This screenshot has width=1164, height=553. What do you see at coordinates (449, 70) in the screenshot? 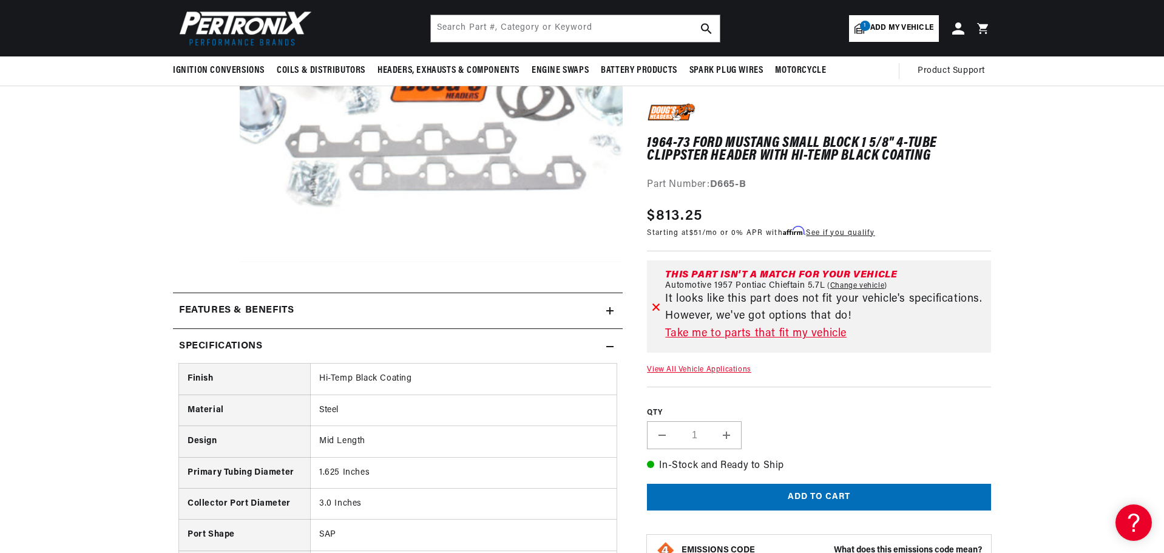
I see `span: Headers, Exhausts & Components` at bounding box center [449, 70].